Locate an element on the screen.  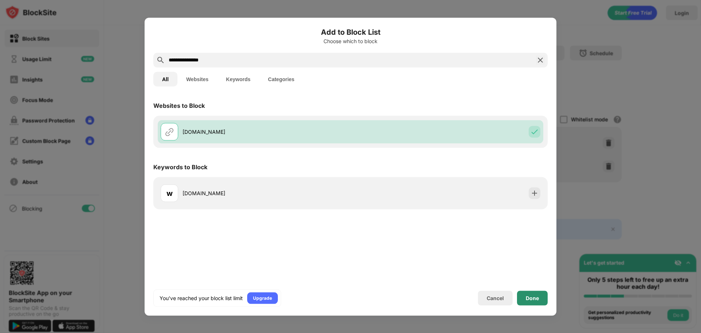
h6: Add to Block List is located at coordinates (350, 32).